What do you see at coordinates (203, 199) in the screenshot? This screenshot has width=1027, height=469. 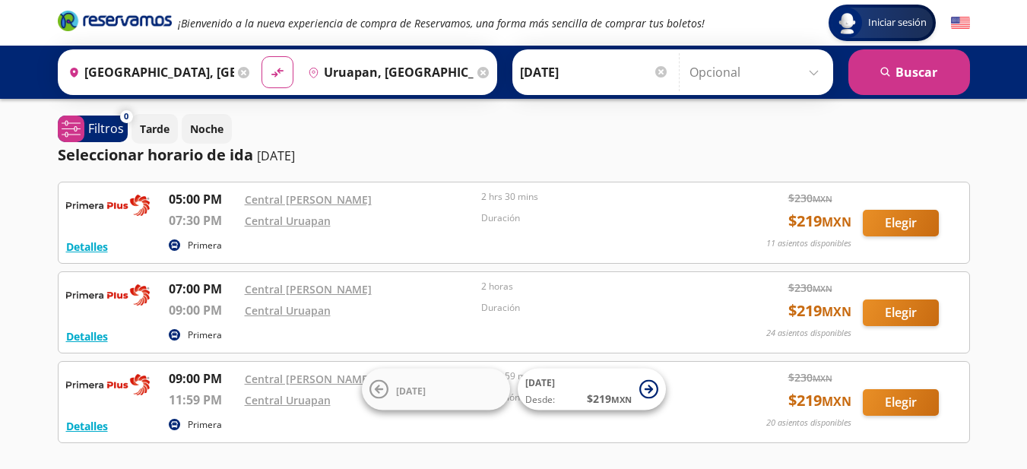 I see `p: 05:00 PM` at bounding box center [203, 199].